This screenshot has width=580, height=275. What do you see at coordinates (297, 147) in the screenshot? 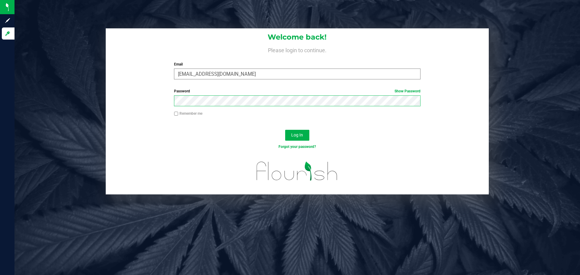
I see `a: Forgot your password?` at bounding box center [297, 147].